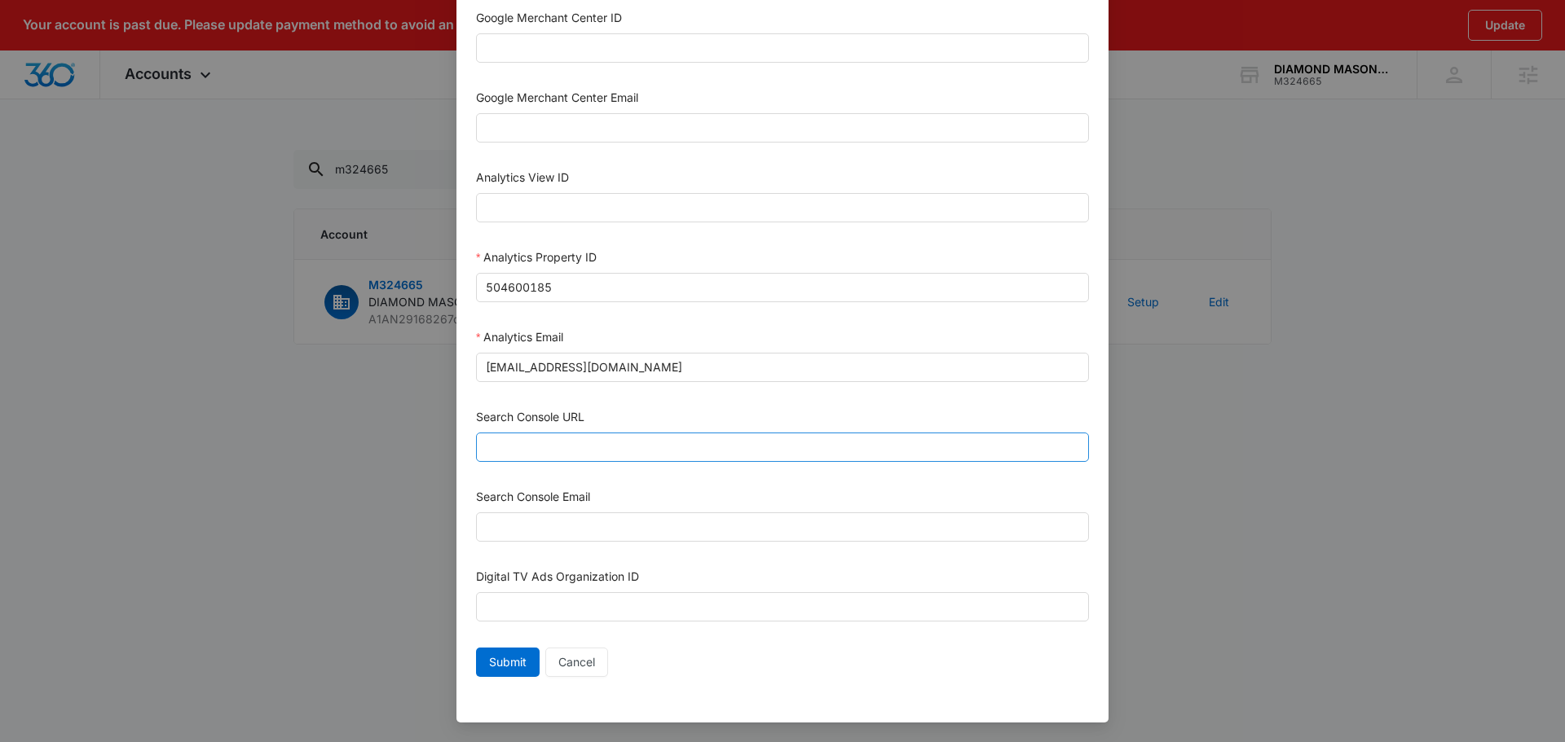 The image size is (1565, 742). Describe the element at coordinates (782, 527) in the screenshot. I see `input: Search Console Email` at that location.